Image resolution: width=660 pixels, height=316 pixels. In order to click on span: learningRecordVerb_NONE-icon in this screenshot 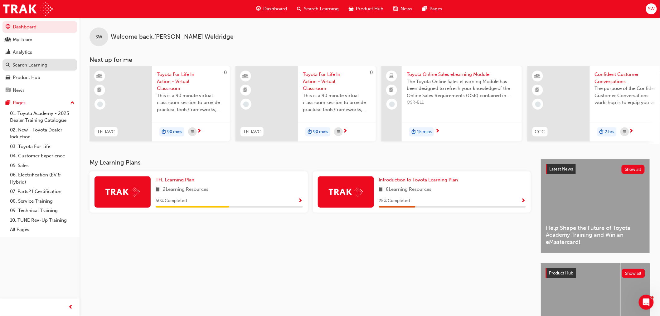, I will do `click(392, 104)`.